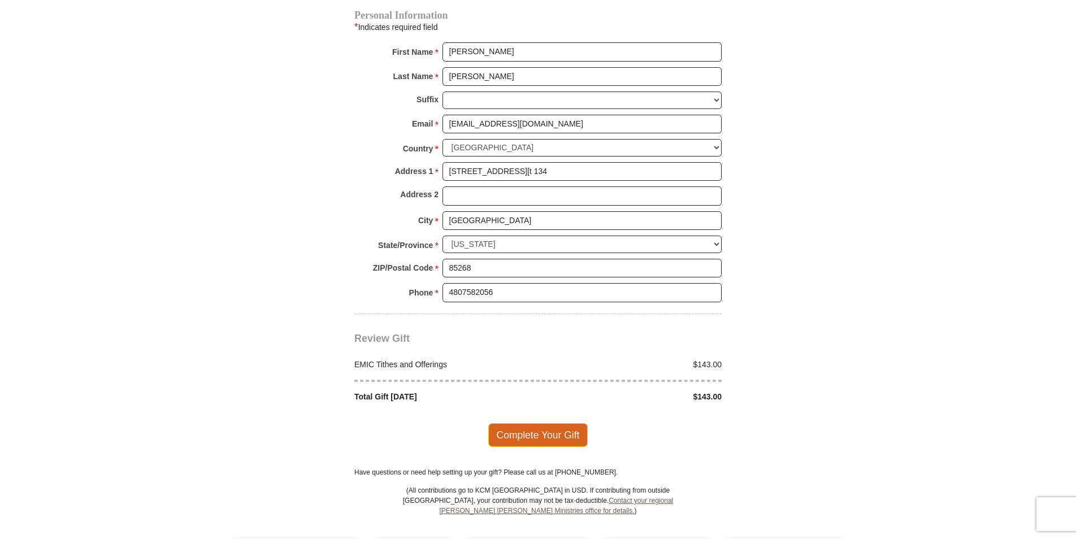 This screenshot has height=539, width=1076. Describe the element at coordinates (427, 99) in the screenshot. I see `strong: Suffix` at that location.